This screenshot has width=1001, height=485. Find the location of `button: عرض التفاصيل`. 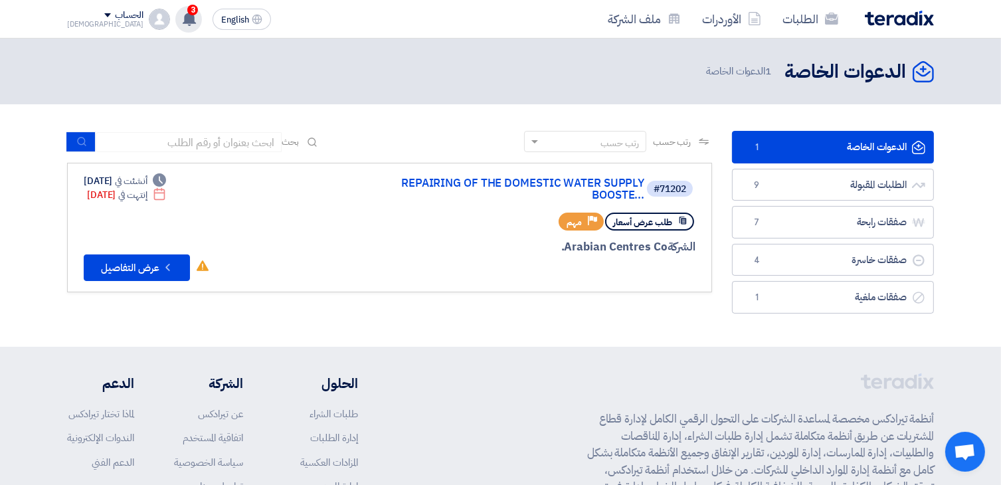

button: عرض التفاصيل is located at coordinates (137, 268).